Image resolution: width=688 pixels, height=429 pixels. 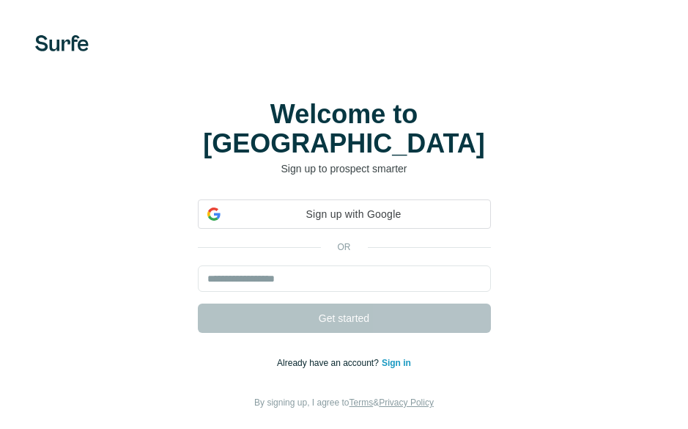 What do you see at coordinates (406, 402) in the screenshot?
I see `a: Privacy Policy` at bounding box center [406, 402].